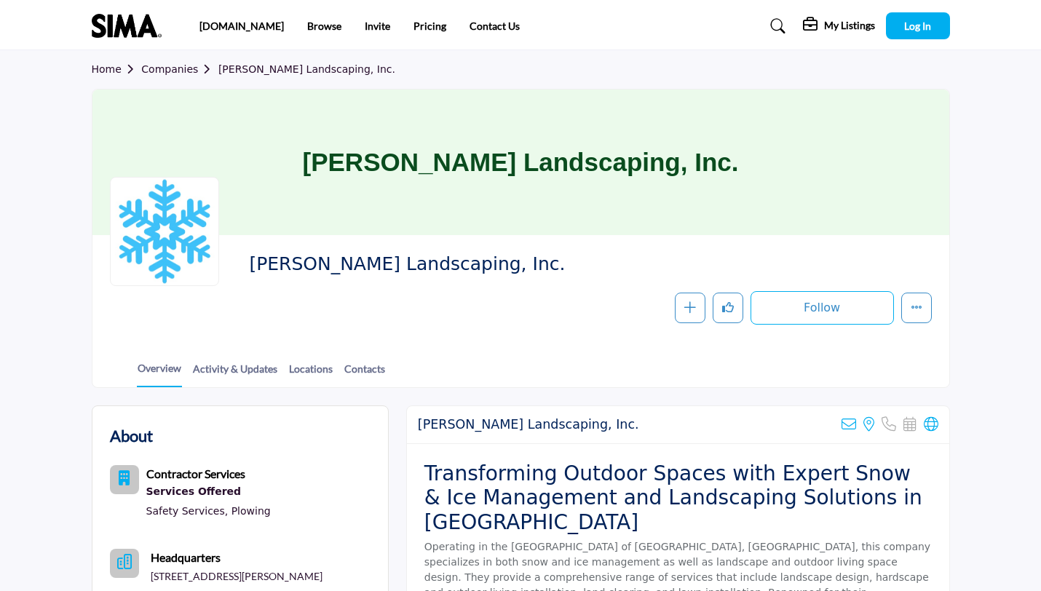 The width and height of the screenshot is (1041, 591). I want to click on a: Contact Us, so click(494, 25).